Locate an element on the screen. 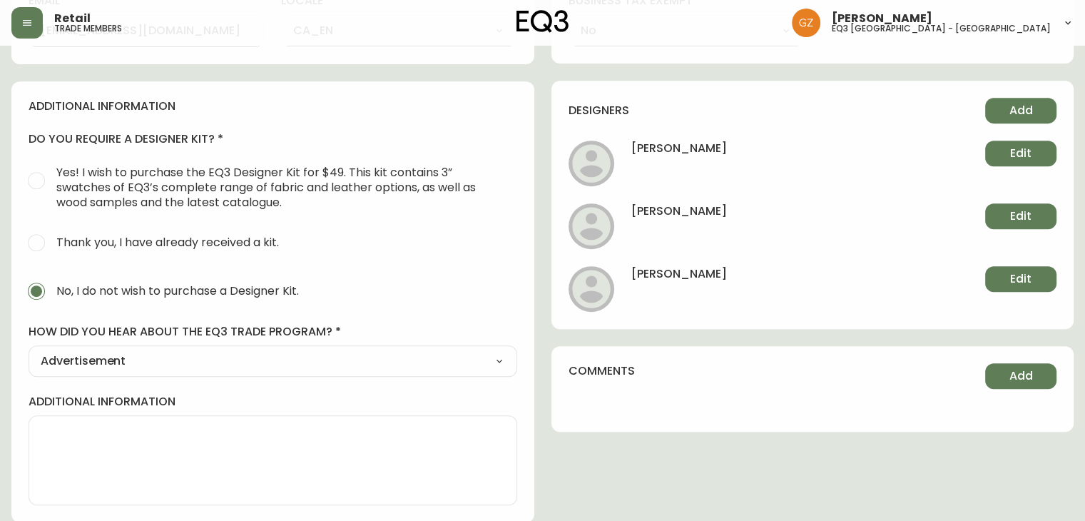 Image resolution: width=1085 pixels, height=521 pixels. span: No, I do not wish to purchase a Designer Kit. is located at coordinates (178, 290).